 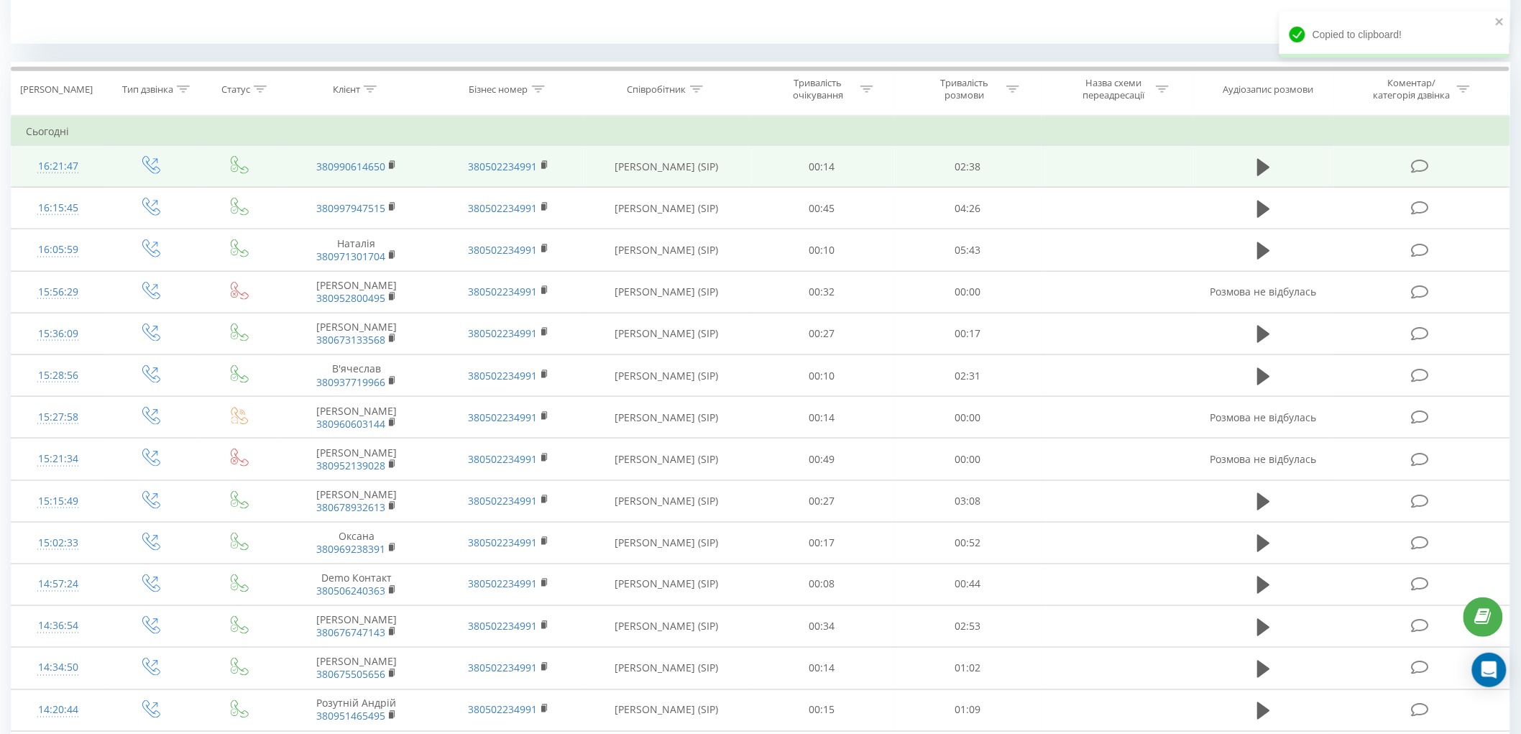 What do you see at coordinates (968, 584) in the screenshot?
I see `td: 00:44` at bounding box center [968, 584].